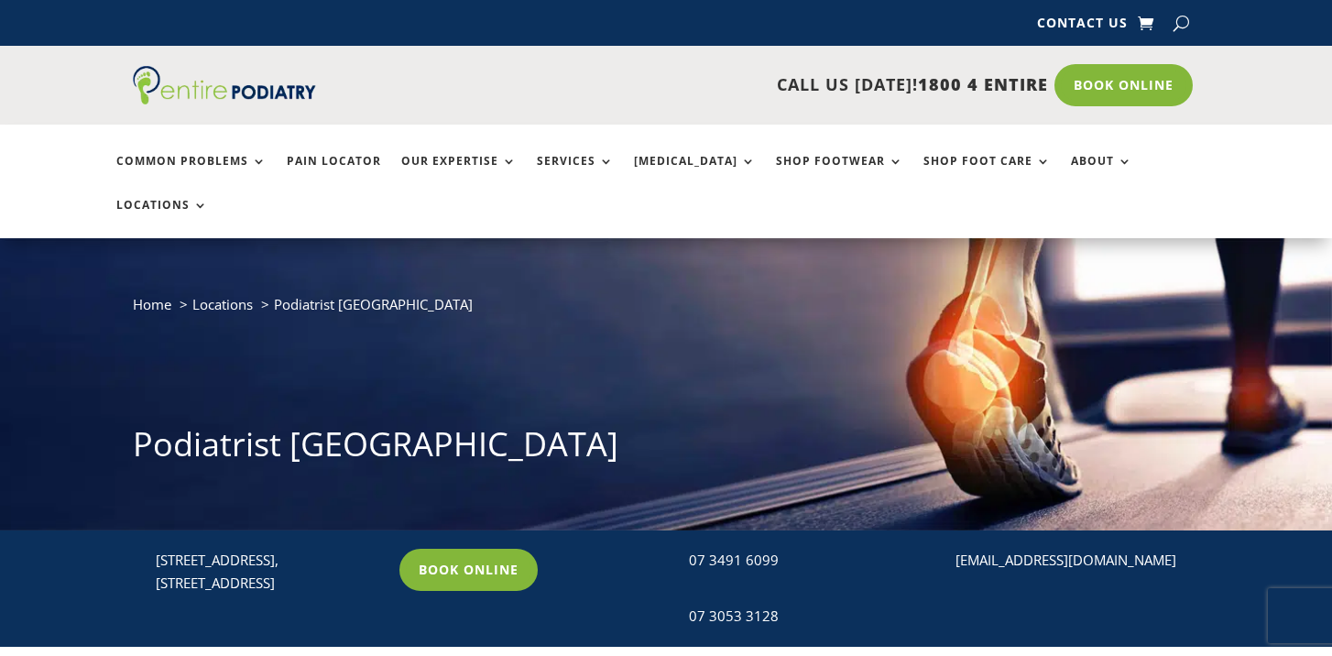 The width and height of the screenshot is (1332, 656). I want to click on a: Pain Locator, so click(333, 174).